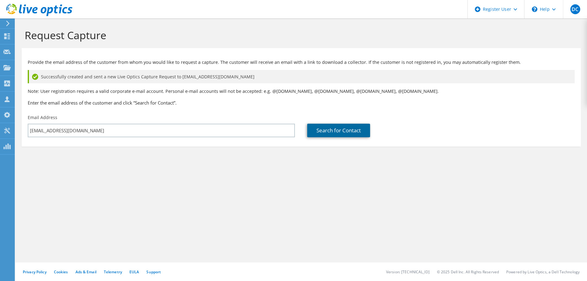 This screenshot has height=281, width=587. What do you see at coordinates (575, 9) in the screenshot?
I see `span: DC` at bounding box center [575, 9].